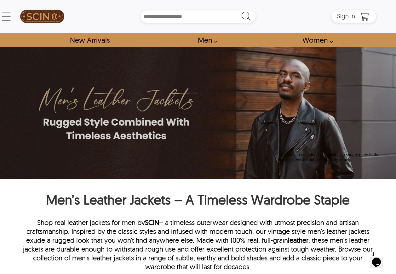 The width and height of the screenshot is (396, 274). I want to click on a: Sign in, so click(346, 17).